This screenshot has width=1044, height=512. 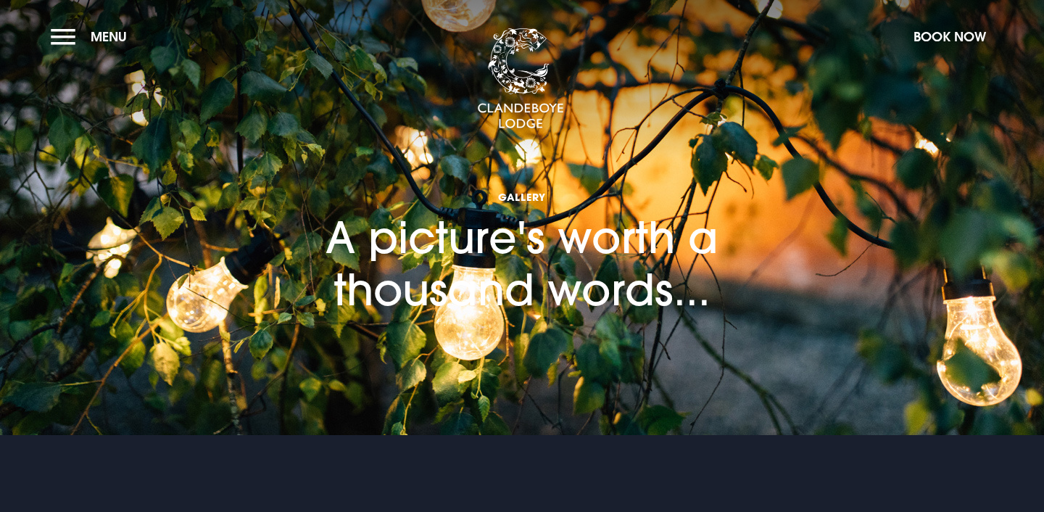 I want to click on h1: A picture's worth a thousand words..., so click(x=522, y=221).